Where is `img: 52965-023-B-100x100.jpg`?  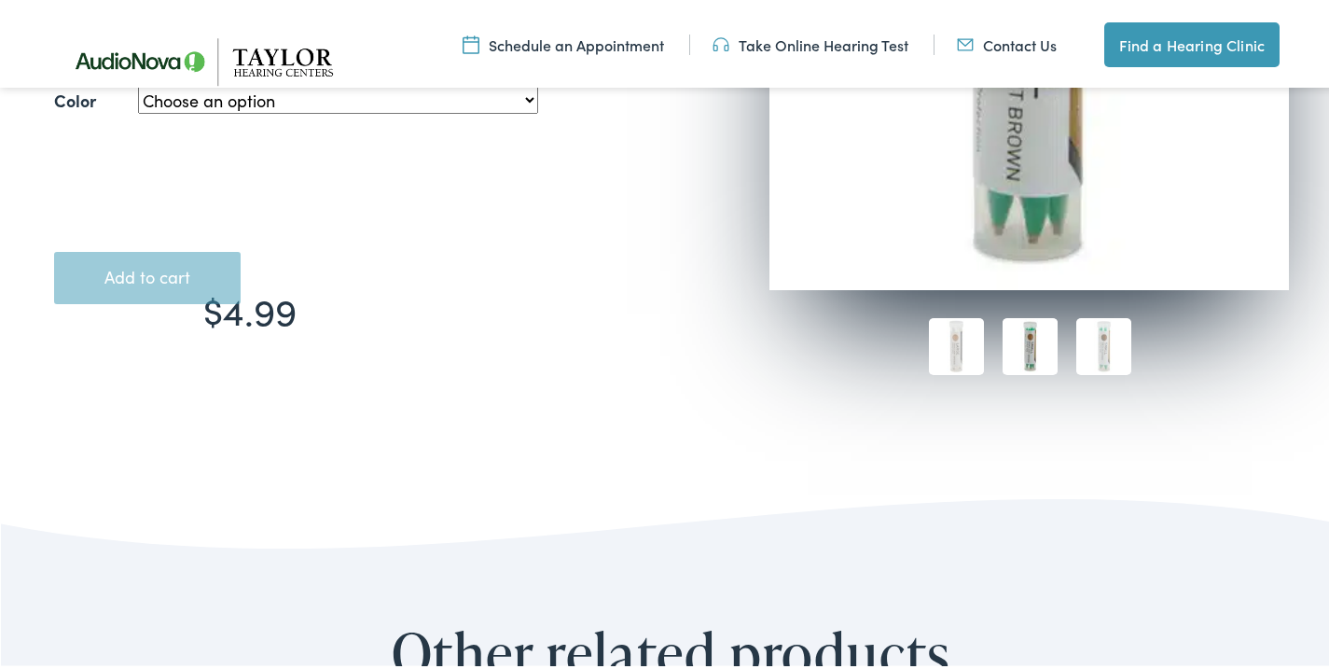 img: 52965-023-B-100x100.jpg is located at coordinates (956, 342).